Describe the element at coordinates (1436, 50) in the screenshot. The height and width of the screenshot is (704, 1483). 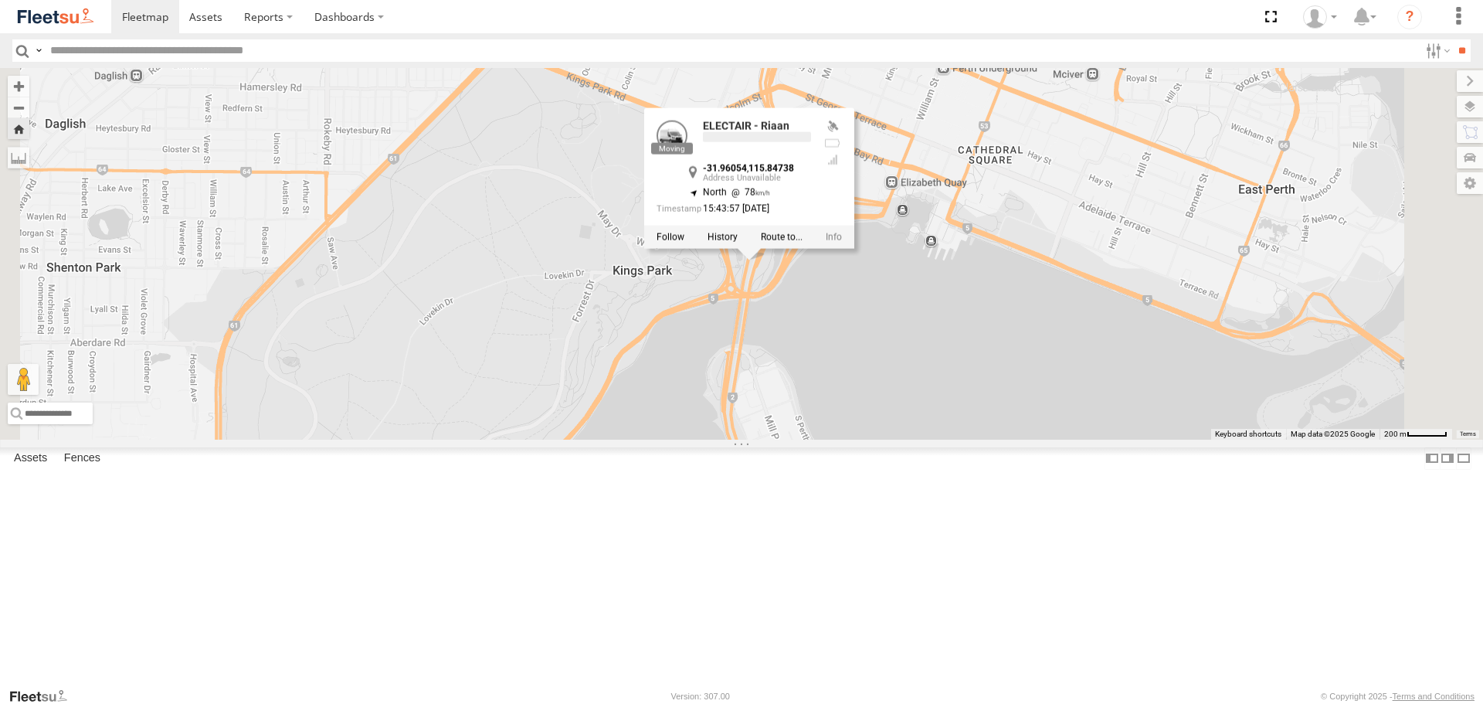
I see `label: Search Filter Options` at that location.